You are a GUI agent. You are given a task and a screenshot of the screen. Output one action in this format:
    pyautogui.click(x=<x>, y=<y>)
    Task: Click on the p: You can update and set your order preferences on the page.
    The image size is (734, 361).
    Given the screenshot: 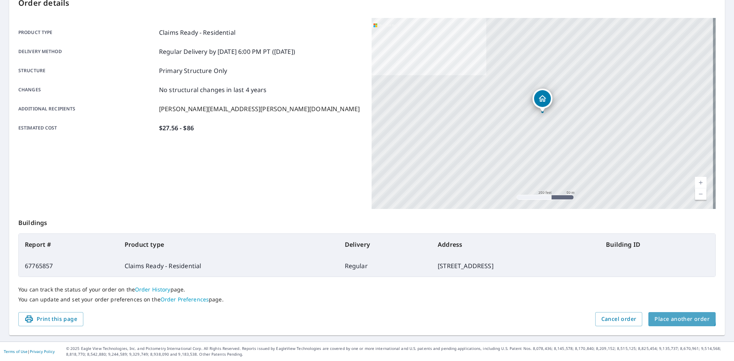 What is the action you would take?
    pyautogui.click(x=367, y=300)
    